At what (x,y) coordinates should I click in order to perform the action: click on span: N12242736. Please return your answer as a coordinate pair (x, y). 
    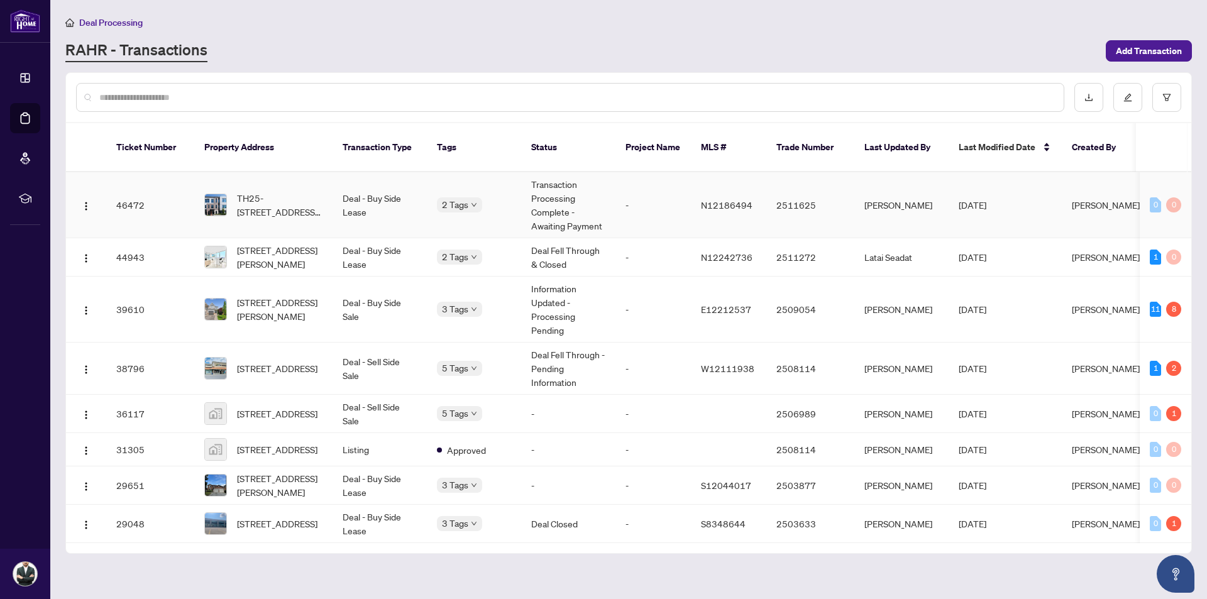
    Looking at the image, I should click on (727, 257).